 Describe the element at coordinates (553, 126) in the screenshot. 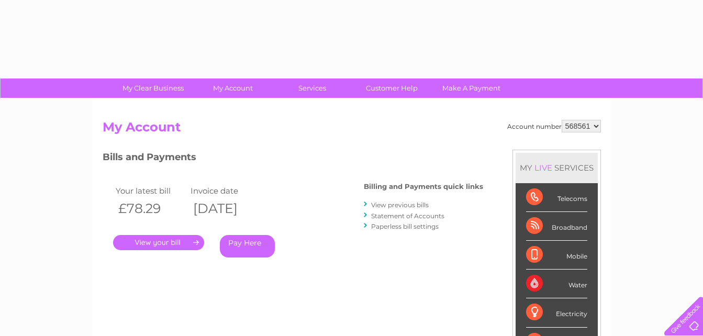

I see `div: Account number` at that location.